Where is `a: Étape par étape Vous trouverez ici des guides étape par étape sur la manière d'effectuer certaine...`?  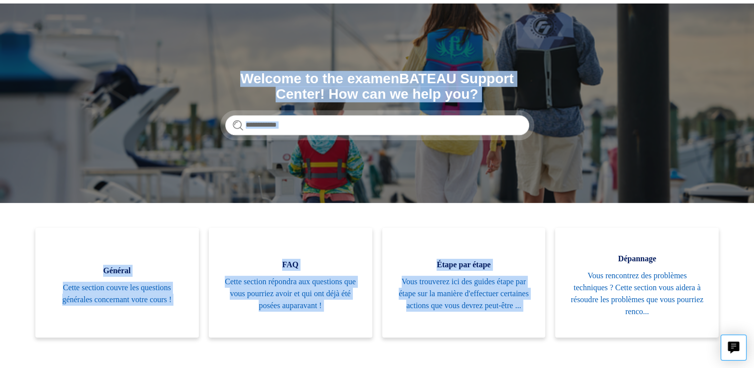
a: Étape par étape Vous trouverez ici des guides étape par étape sur la manière d'effectuer certaine... is located at coordinates (464, 283).